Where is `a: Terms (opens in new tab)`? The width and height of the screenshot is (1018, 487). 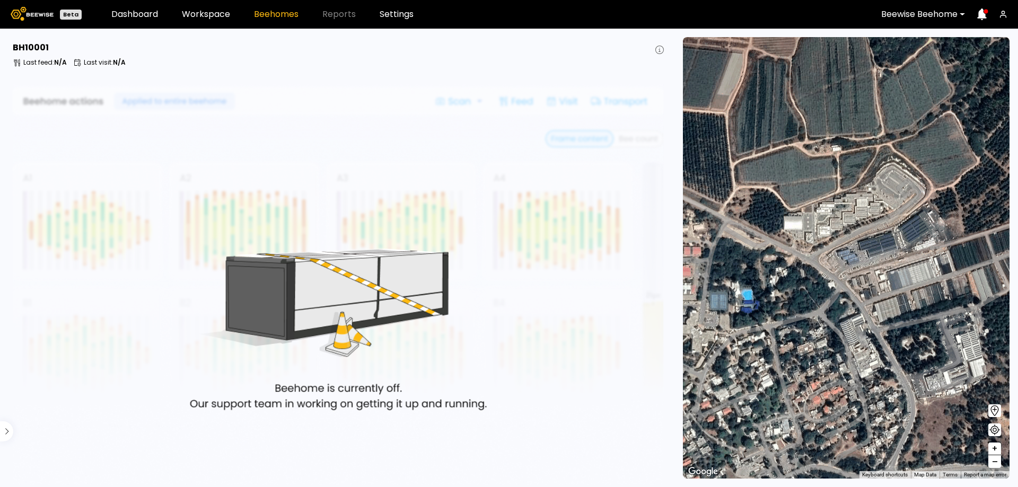 a: Terms (opens in new tab) is located at coordinates (950, 475).